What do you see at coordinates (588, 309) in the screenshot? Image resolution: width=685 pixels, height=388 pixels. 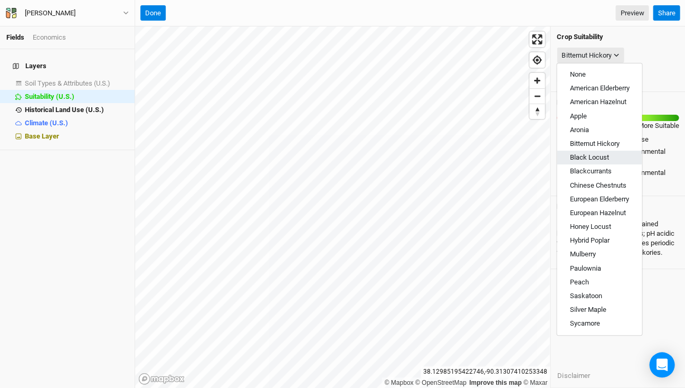 I see `span: Silver Maple` at bounding box center [588, 309].